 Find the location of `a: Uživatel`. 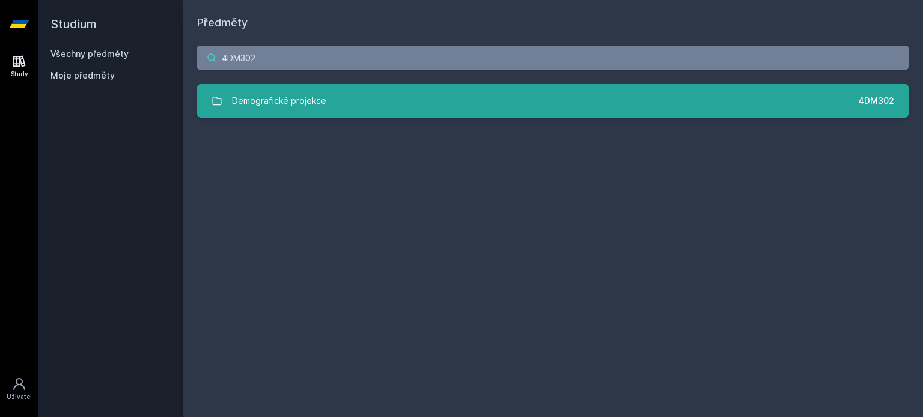

a: Uživatel is located at coordinates (19, 389).